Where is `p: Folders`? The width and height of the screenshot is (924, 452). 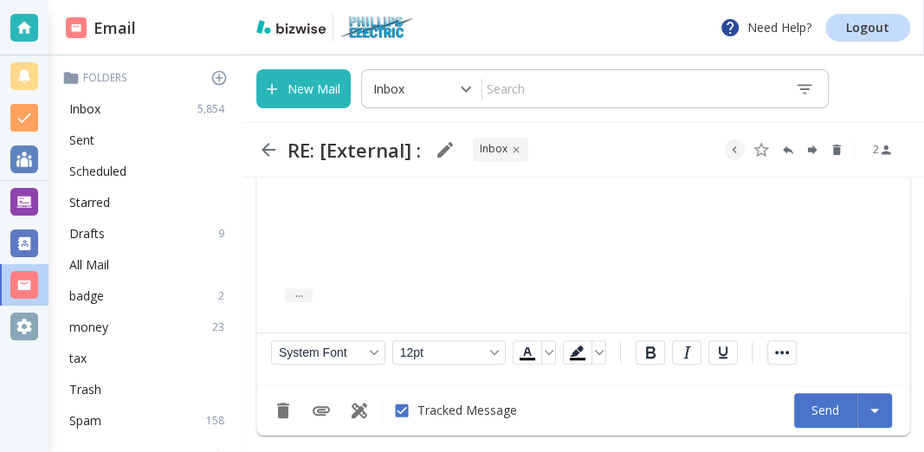 p: Folders is located at coordinates (148, 78).